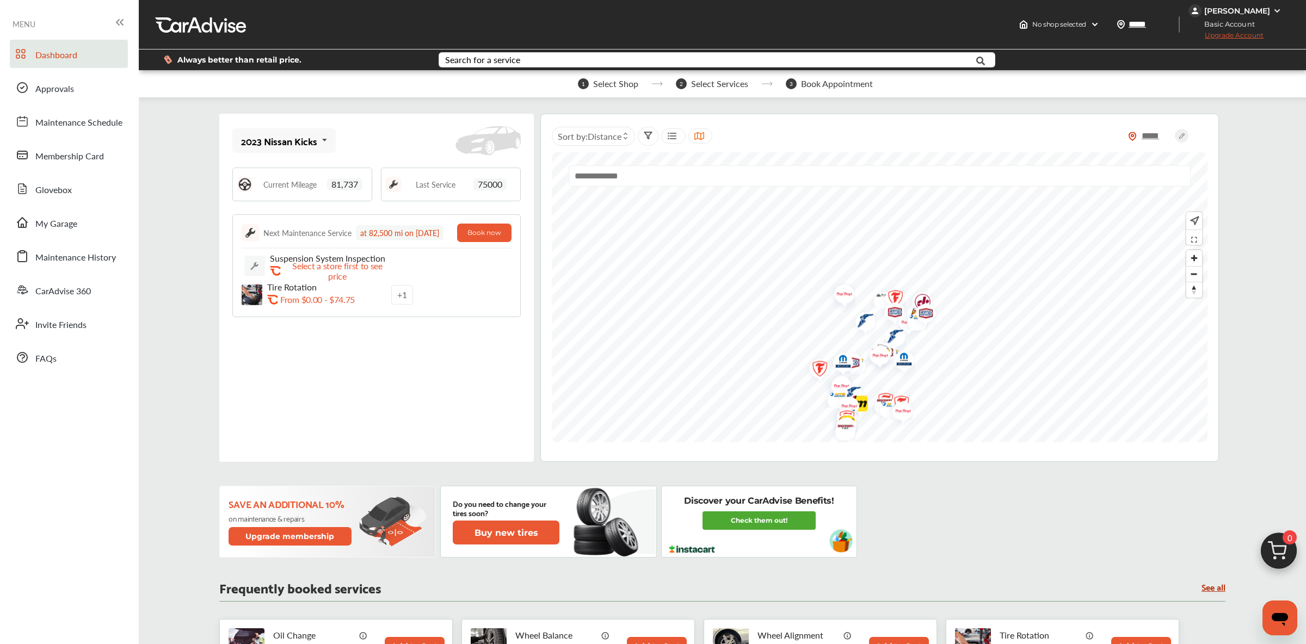  What do you see at coordinates (1024, 24) in the screenshot?
I see `img: header-home-logo.8d720a4f.svg` at bounding box center [1024, 24].